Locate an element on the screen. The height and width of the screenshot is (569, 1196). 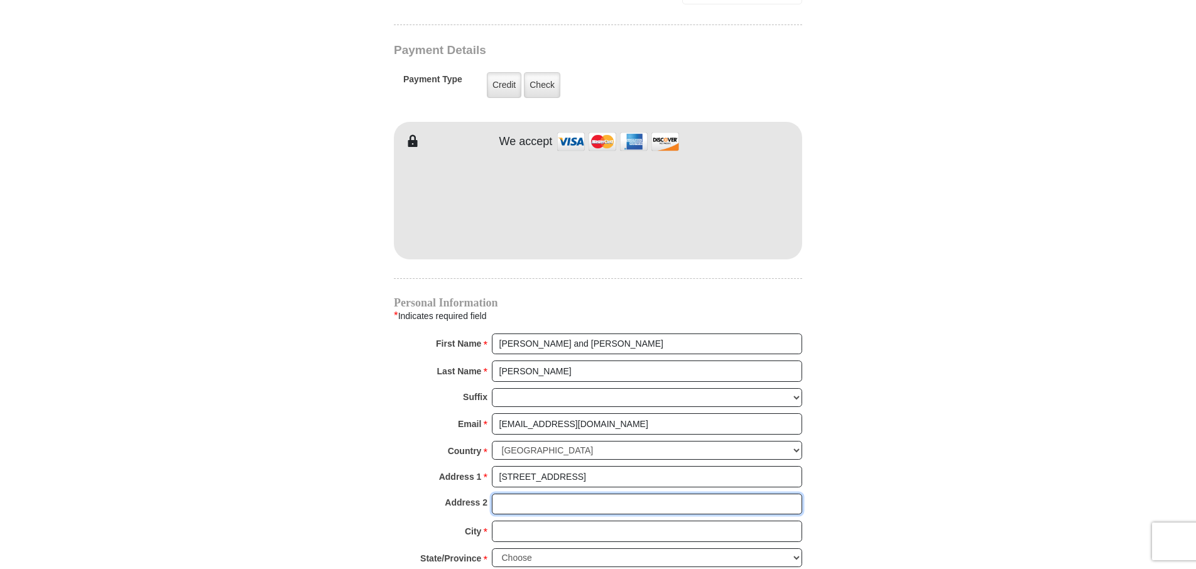
strong: City is located at coordinates (473, 531).